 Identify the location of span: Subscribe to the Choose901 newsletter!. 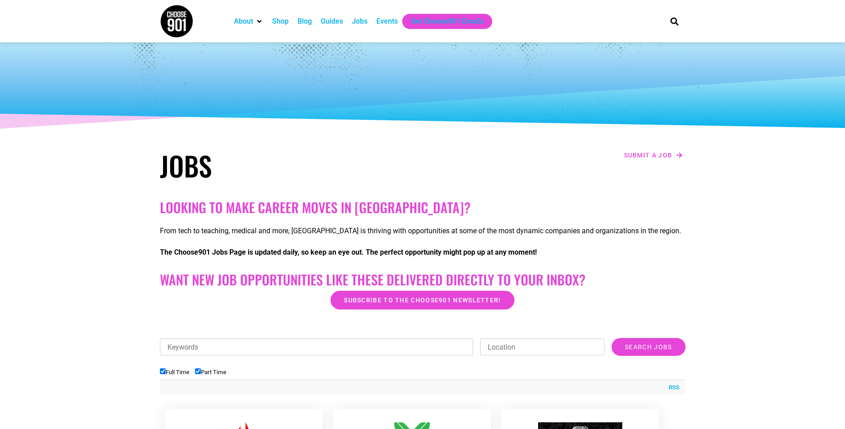
(422, 300).